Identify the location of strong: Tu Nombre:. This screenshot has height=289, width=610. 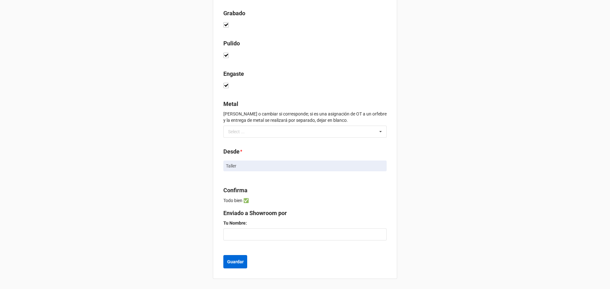
(235, 223).